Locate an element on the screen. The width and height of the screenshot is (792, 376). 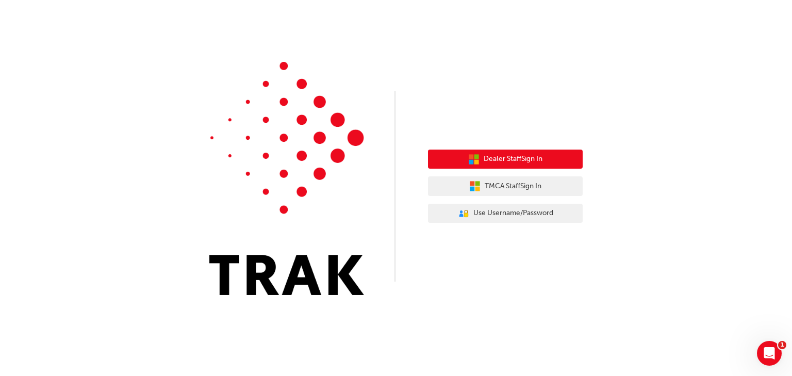
span: TMCA Staff Sign In is located at coordinates (513, 186).